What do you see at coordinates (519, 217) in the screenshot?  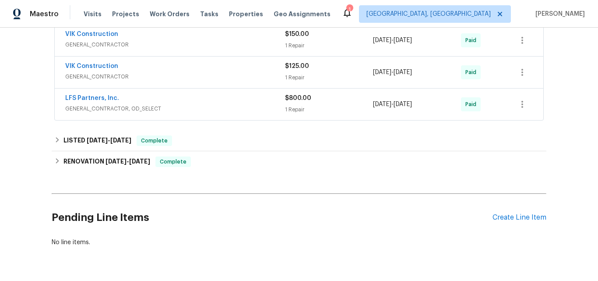 I see `div: Create Line Item` at bounding box center [519, 217].